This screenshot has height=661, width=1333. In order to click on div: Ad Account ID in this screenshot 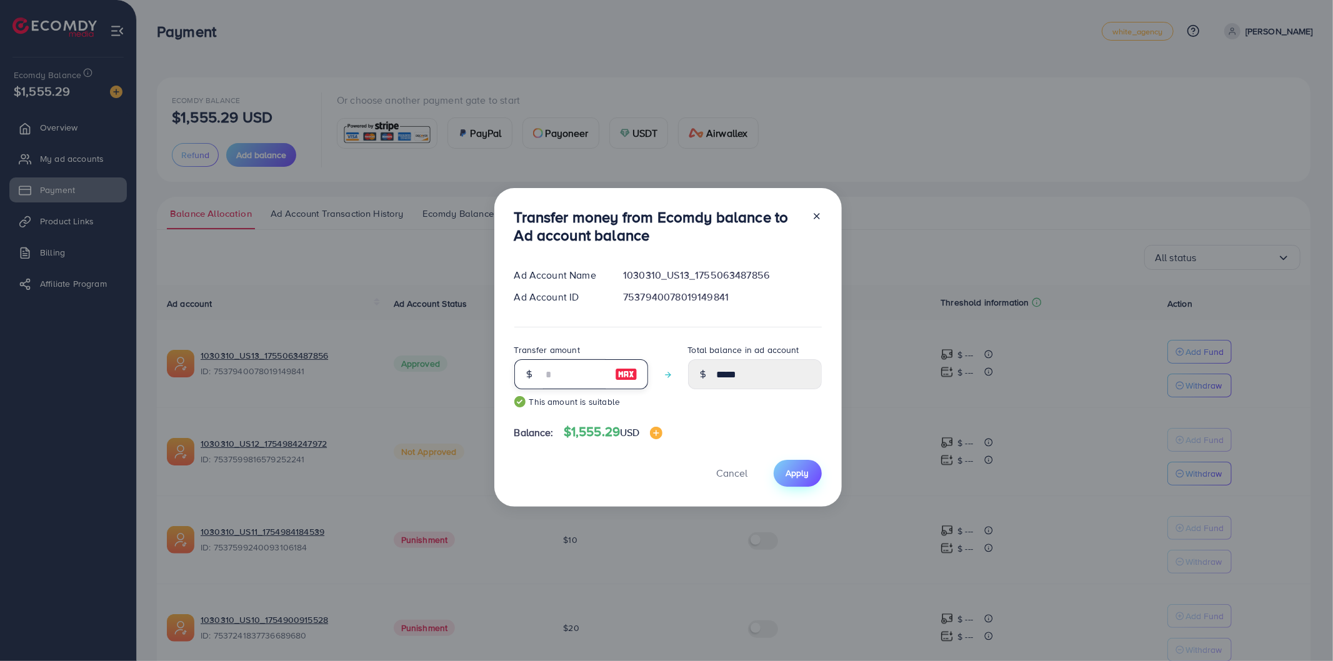, I will do `click(559, 297)`.